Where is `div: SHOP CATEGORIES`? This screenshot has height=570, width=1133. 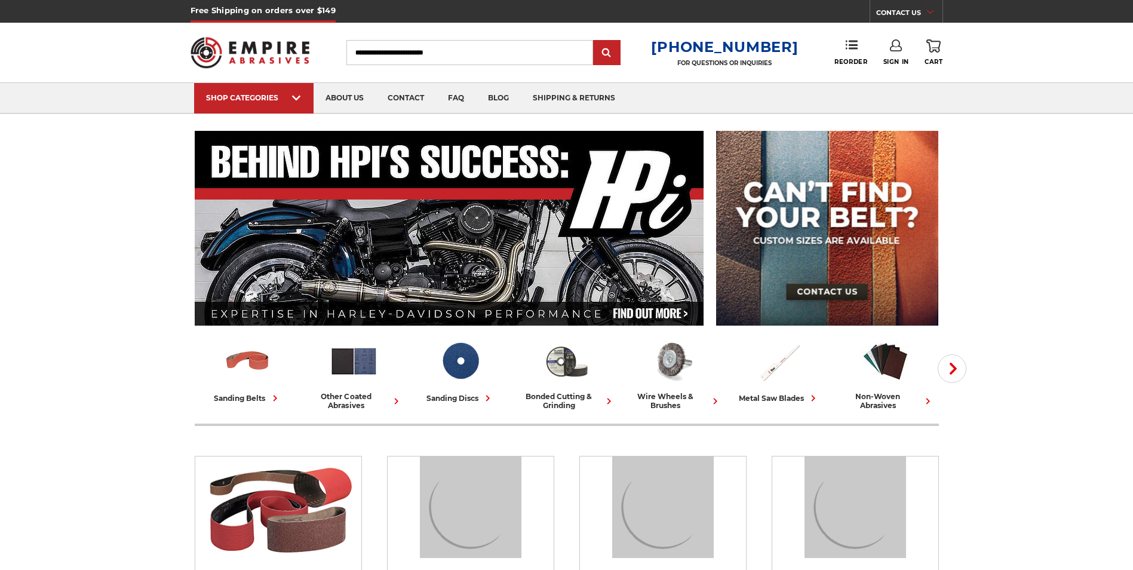
div: SHOP CATEGORIES is located at coordinates (254, 97).